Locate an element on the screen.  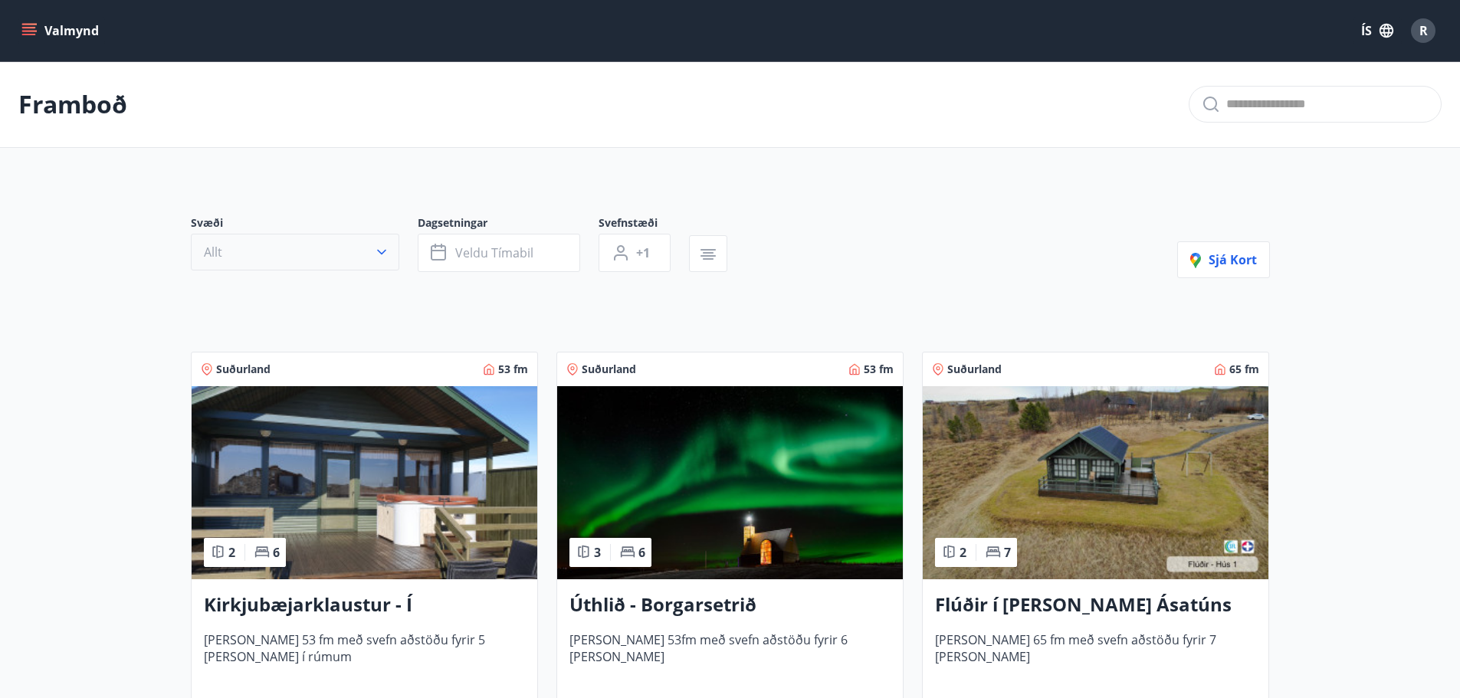
h3: Úthlið - Borgarsetrið is located at coordinates (730, 606).